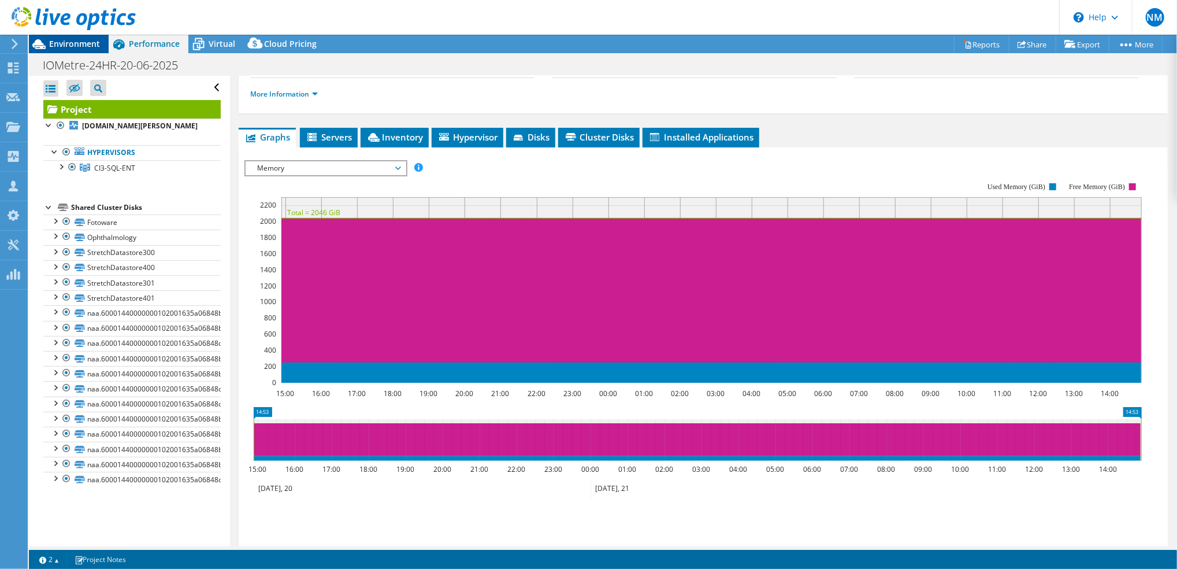 This screenshot has width=1177, height=569. Describe the element at coordinates (132, 298) in the screenshot. I see `a: StretchDatastore401` at that location.